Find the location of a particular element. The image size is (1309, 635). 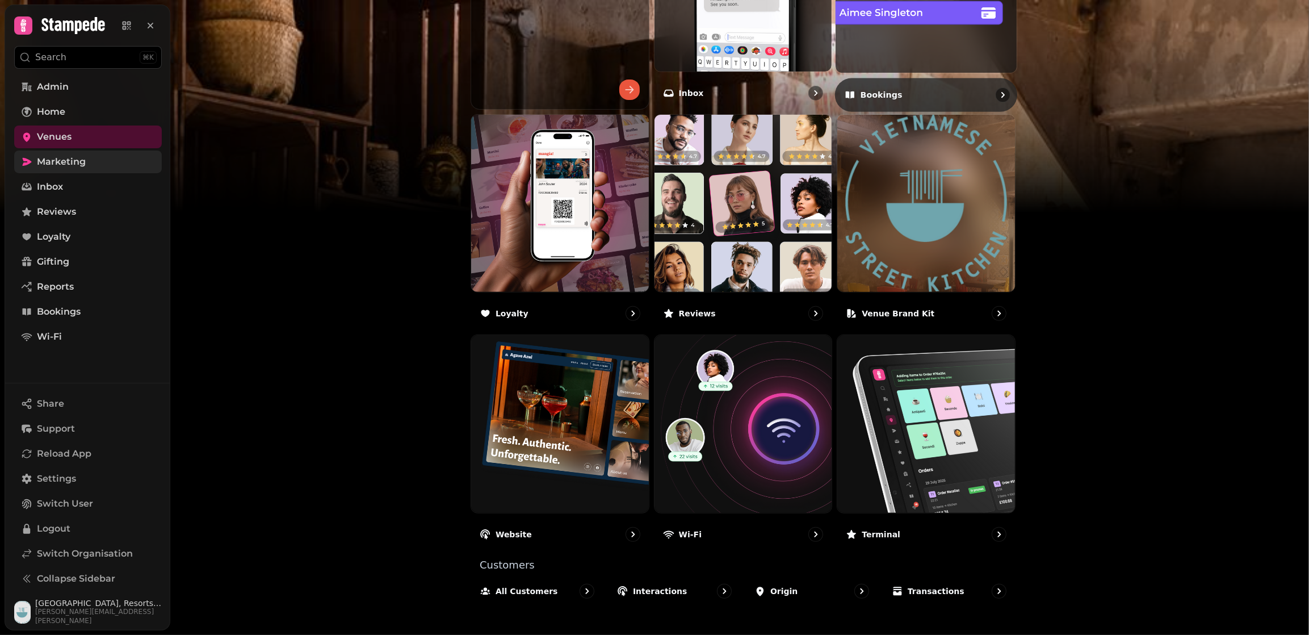

p: Terminal is located at coordinates (881, 534).